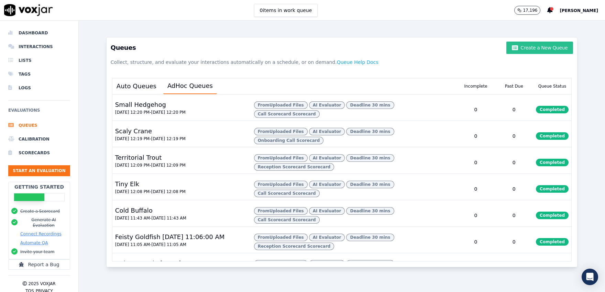 The image size is (605, 292). What do you see at coordinates (39, 47) in the screenshot?
I see `a: Interactions` at bounding box center [39, 47].